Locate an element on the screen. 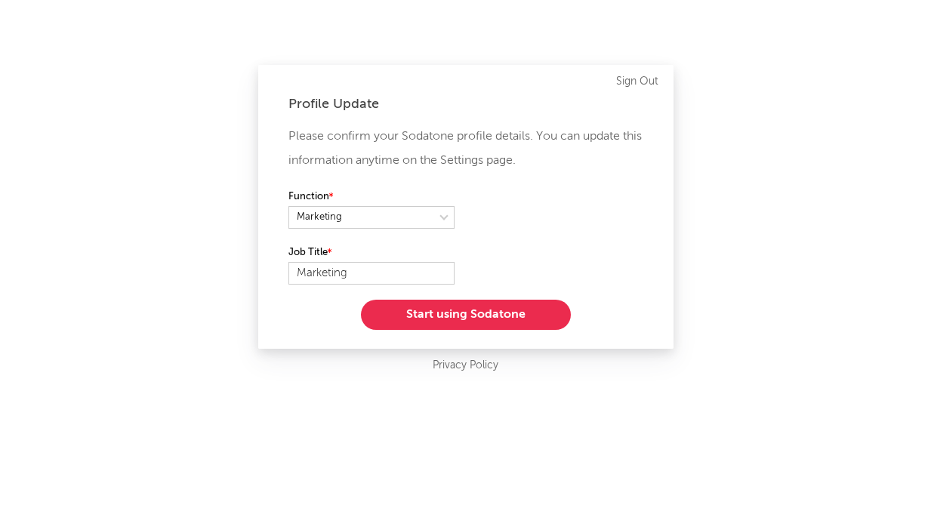 The height and width of the screenshot is (505, 931). a: Privacy Policy is located at coordinates (465, 366).